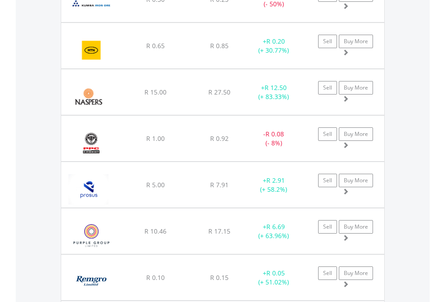 This screenshot has height=302, width=445. Describe the element at coordinates (275, 134) in the screenshot. I see `span: R 0.08` at that location.